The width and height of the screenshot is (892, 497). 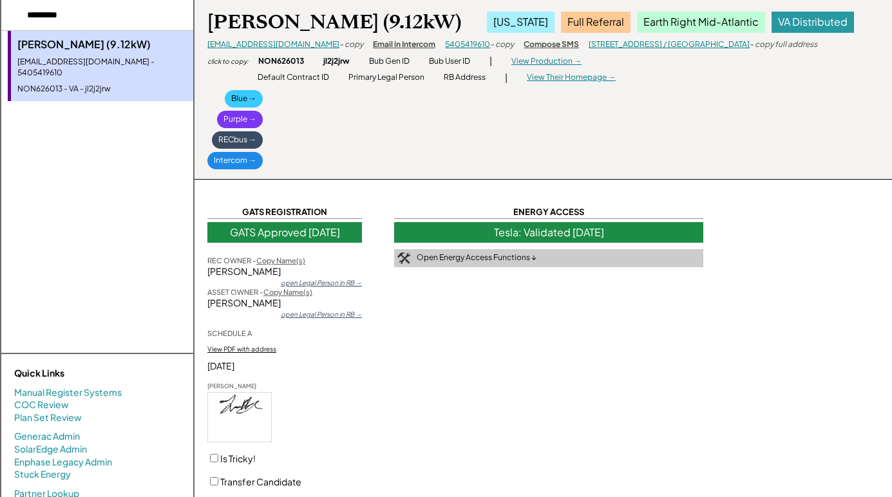 What do you see at coordinates (389, 61) in the screenshot?
I see `div: Bub Gen ID` at bounding box center [389, 61].